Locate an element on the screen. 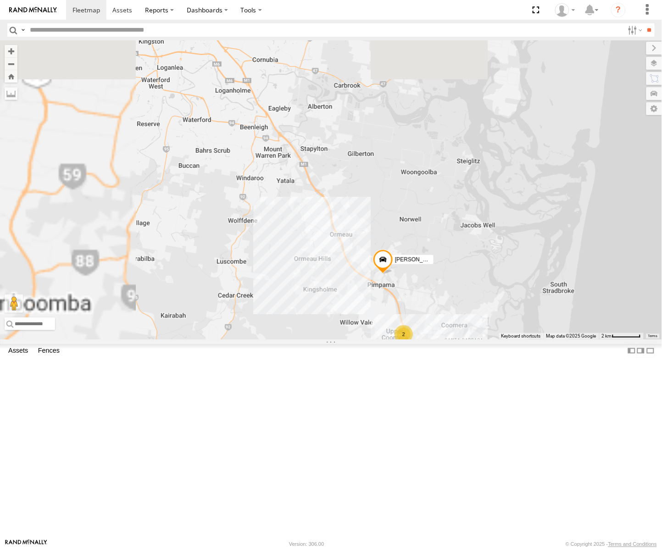  label: Map Settings is located at coordinates (654, 109).